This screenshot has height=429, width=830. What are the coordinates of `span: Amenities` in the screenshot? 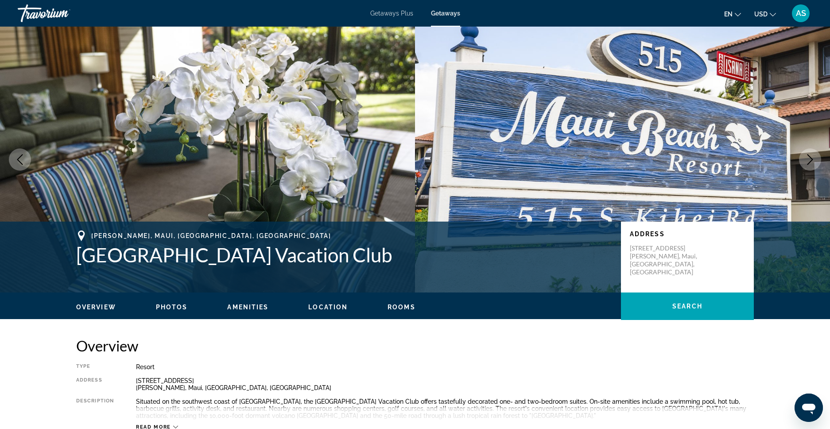 It's located at (248, 307).